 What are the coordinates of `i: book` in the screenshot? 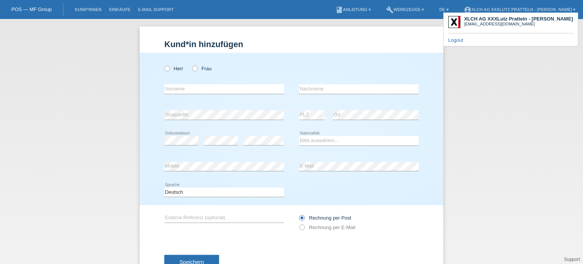 It's located at (339, 10).